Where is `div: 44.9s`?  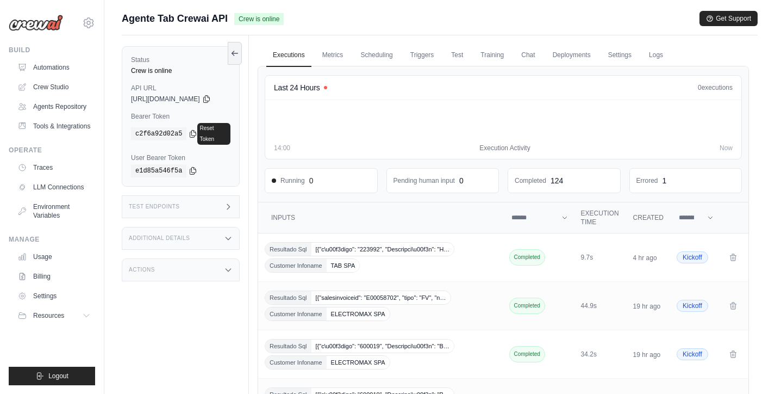
div: 44.9s is located at coordinates (601, 306).